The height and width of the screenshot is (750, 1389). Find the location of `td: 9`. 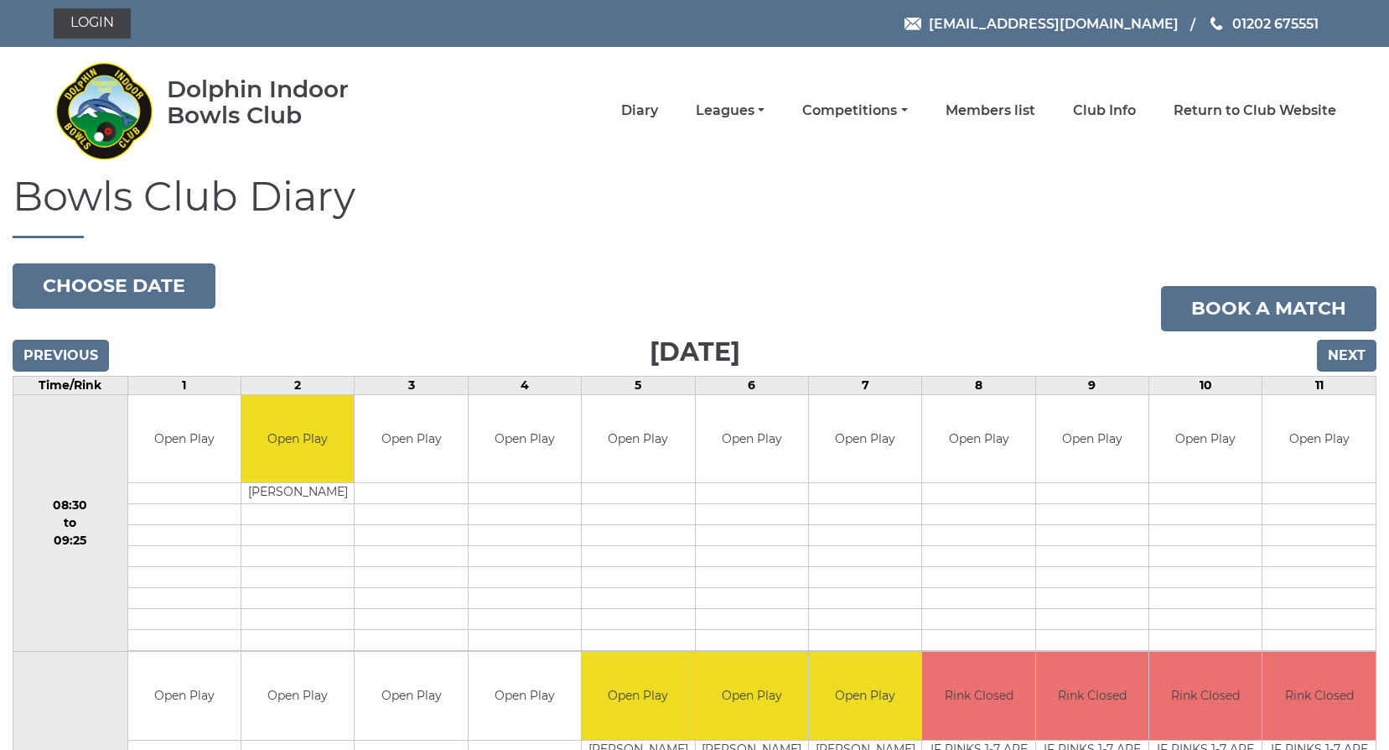

td: 9 is located at coordinates (1092, 385).